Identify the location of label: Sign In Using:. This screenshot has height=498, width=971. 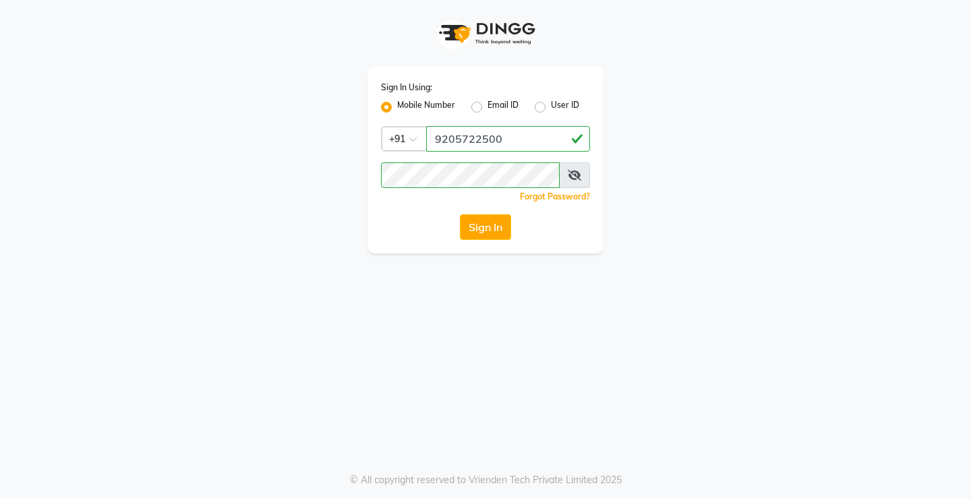
(406, 88).